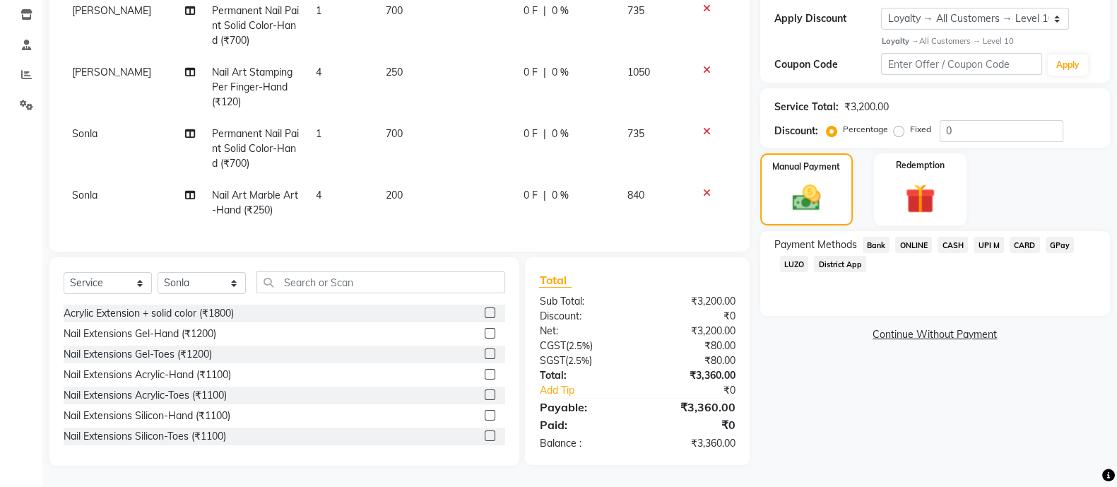 The image size is (1117, 487). Describe the element at coordinates (1024, 244) in the screenshot. I see `span: CARD` at that location.